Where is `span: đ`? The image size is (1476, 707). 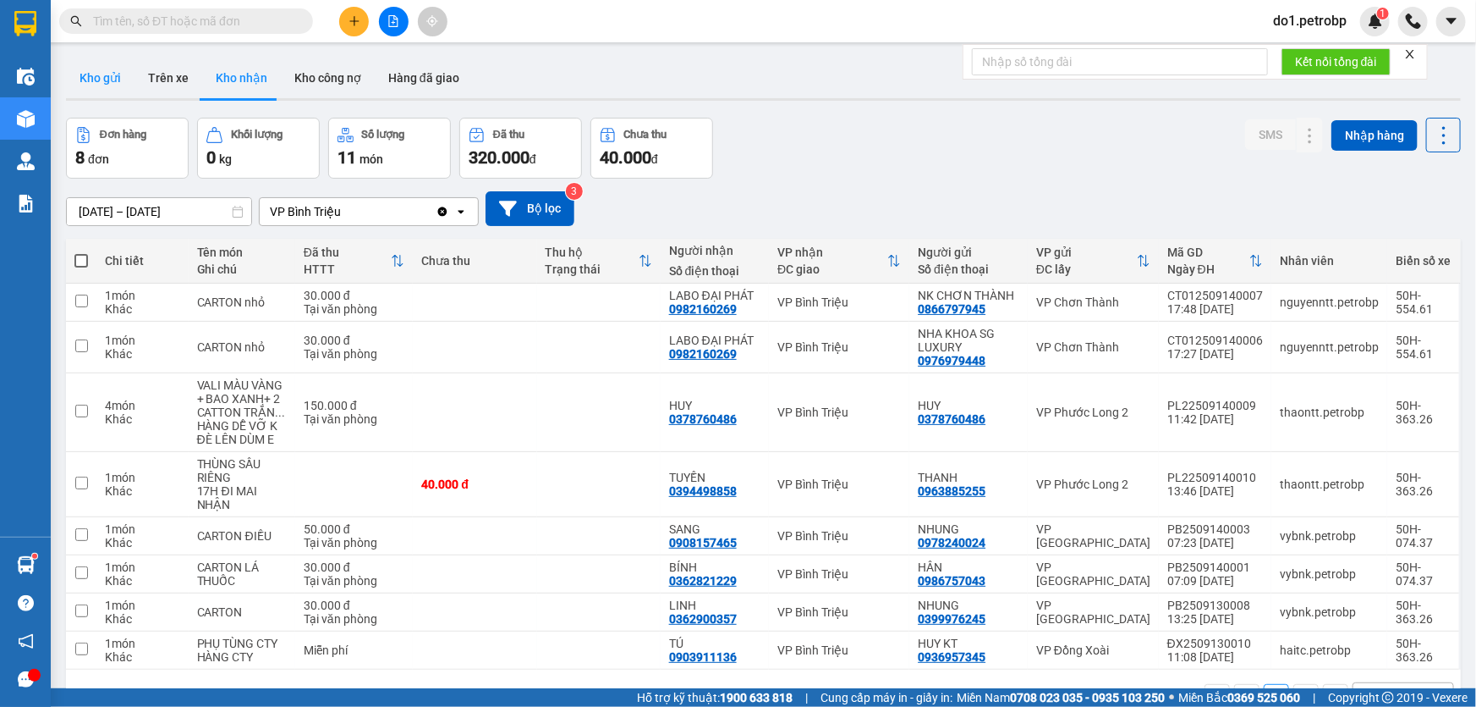 span: đ is located at coordinates (655, 159).